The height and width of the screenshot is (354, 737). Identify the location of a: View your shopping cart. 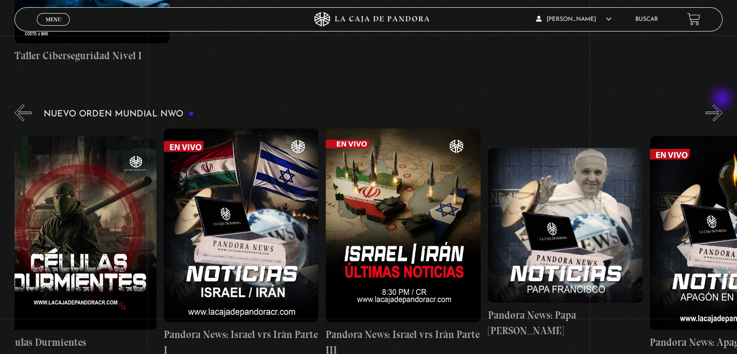
(694, 19).